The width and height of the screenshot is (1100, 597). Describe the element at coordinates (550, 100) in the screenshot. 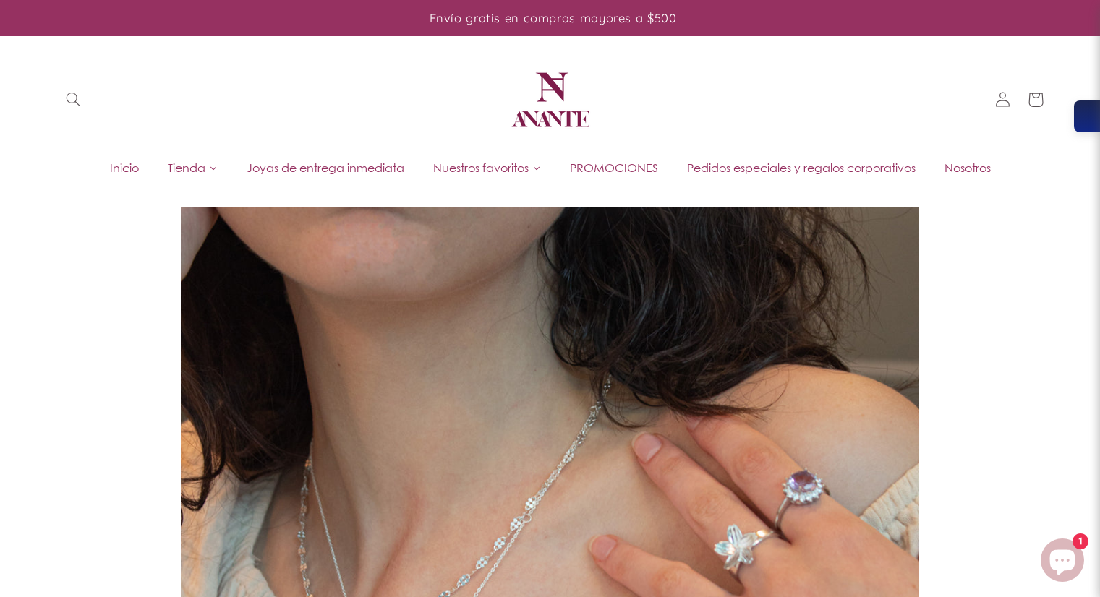

I see `a: Anante Joyería | Diseño mexicano` at that location.